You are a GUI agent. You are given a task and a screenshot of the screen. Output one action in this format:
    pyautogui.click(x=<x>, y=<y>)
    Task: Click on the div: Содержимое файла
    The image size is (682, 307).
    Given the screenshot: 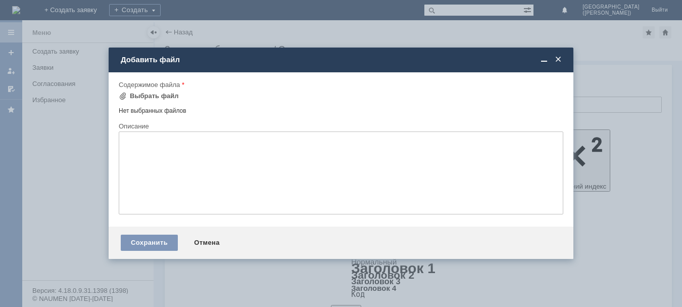 What is the action you would take?
    pyautogui.click(x=340, y=84)
    